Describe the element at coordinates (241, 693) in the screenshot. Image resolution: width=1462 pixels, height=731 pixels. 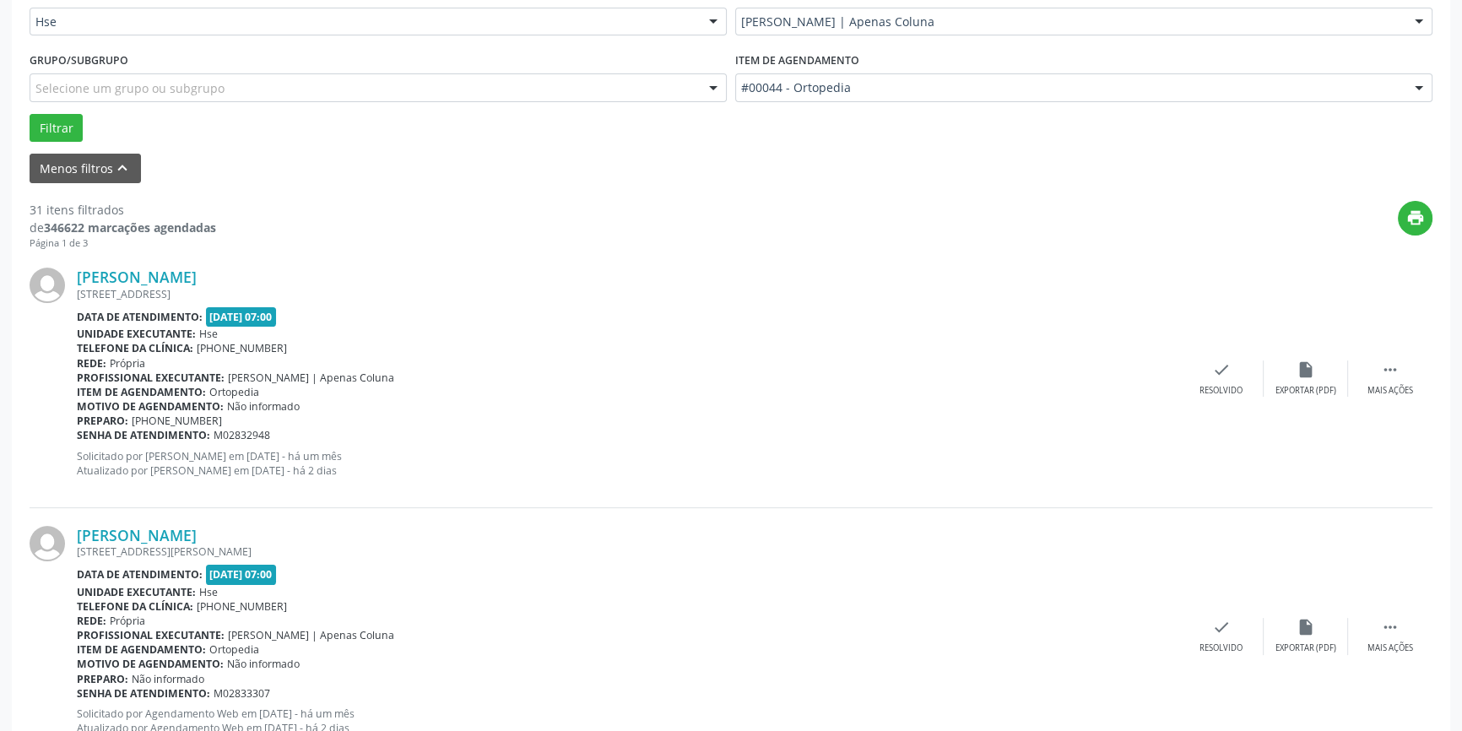
I see `span: M02833307` at that location.